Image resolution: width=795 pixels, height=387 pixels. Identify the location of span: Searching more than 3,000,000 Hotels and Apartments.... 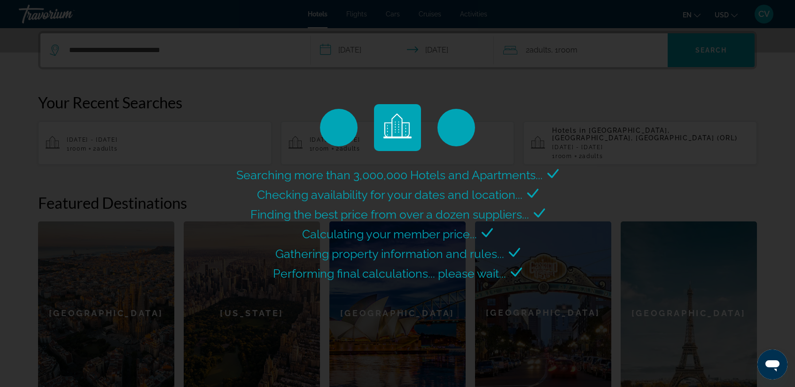
(389, 175).